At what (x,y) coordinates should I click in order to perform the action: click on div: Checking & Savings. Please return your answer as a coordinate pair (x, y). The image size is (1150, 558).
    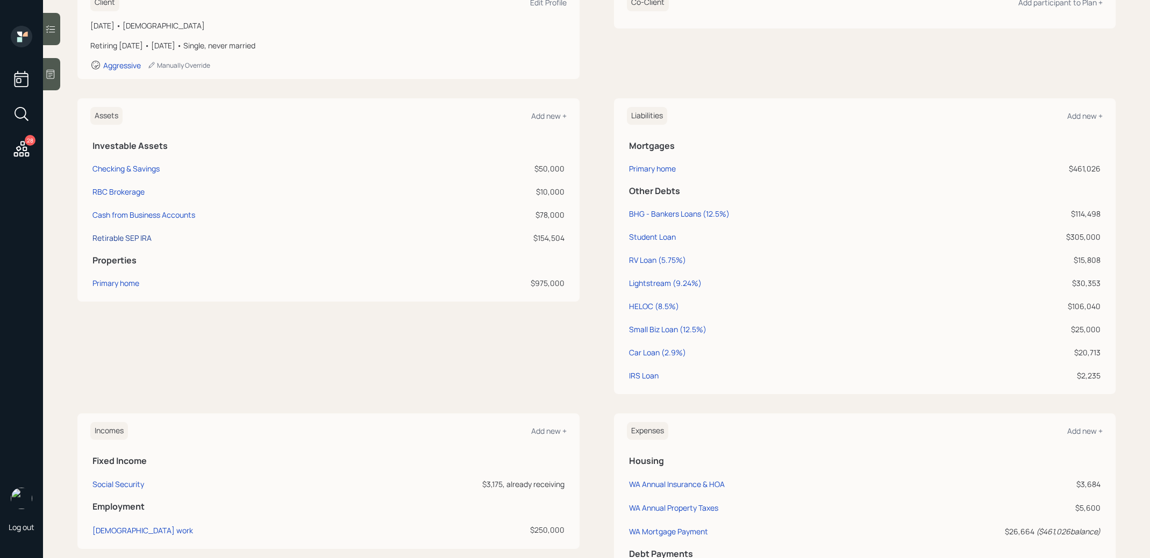
    Looking at the image, I should click on (126, 168).